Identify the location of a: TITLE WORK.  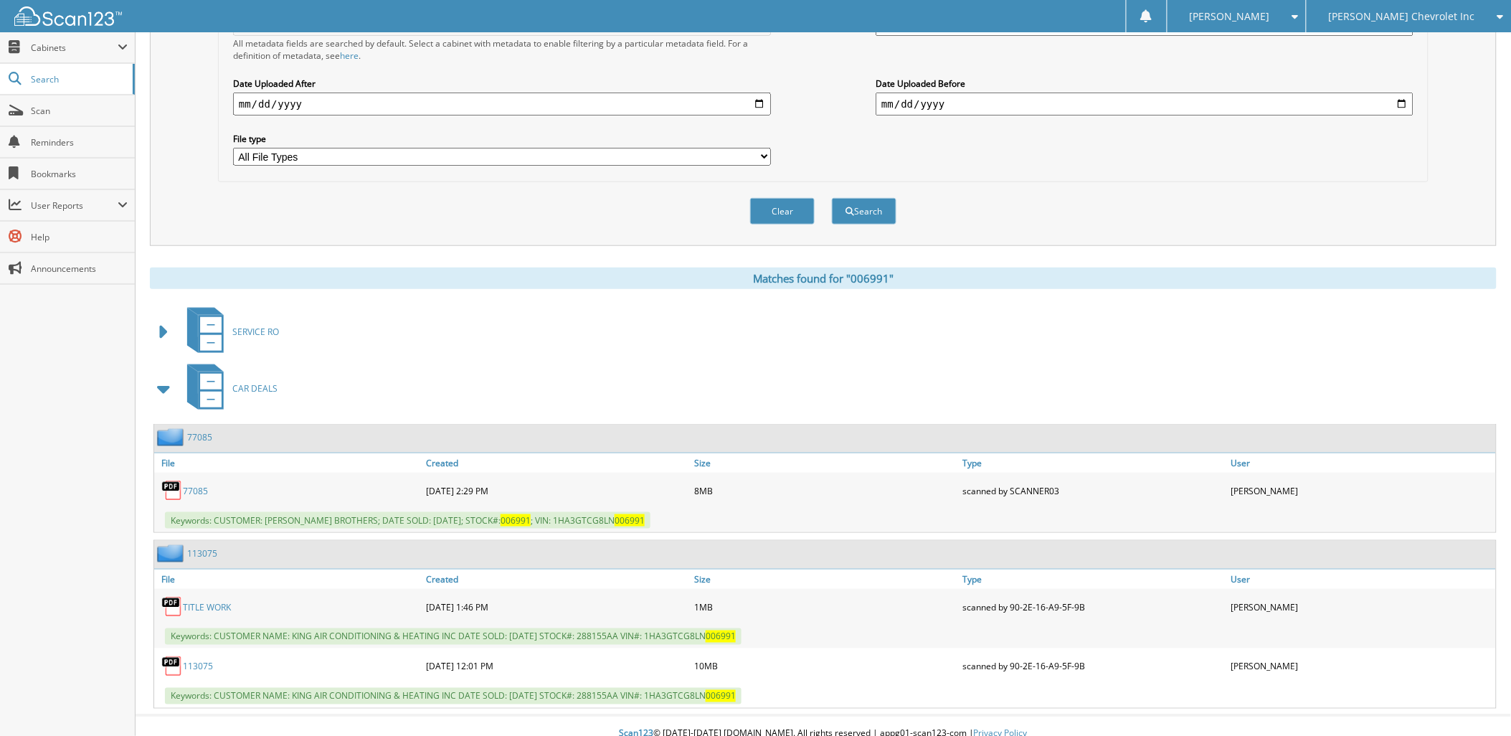
(207, 607).